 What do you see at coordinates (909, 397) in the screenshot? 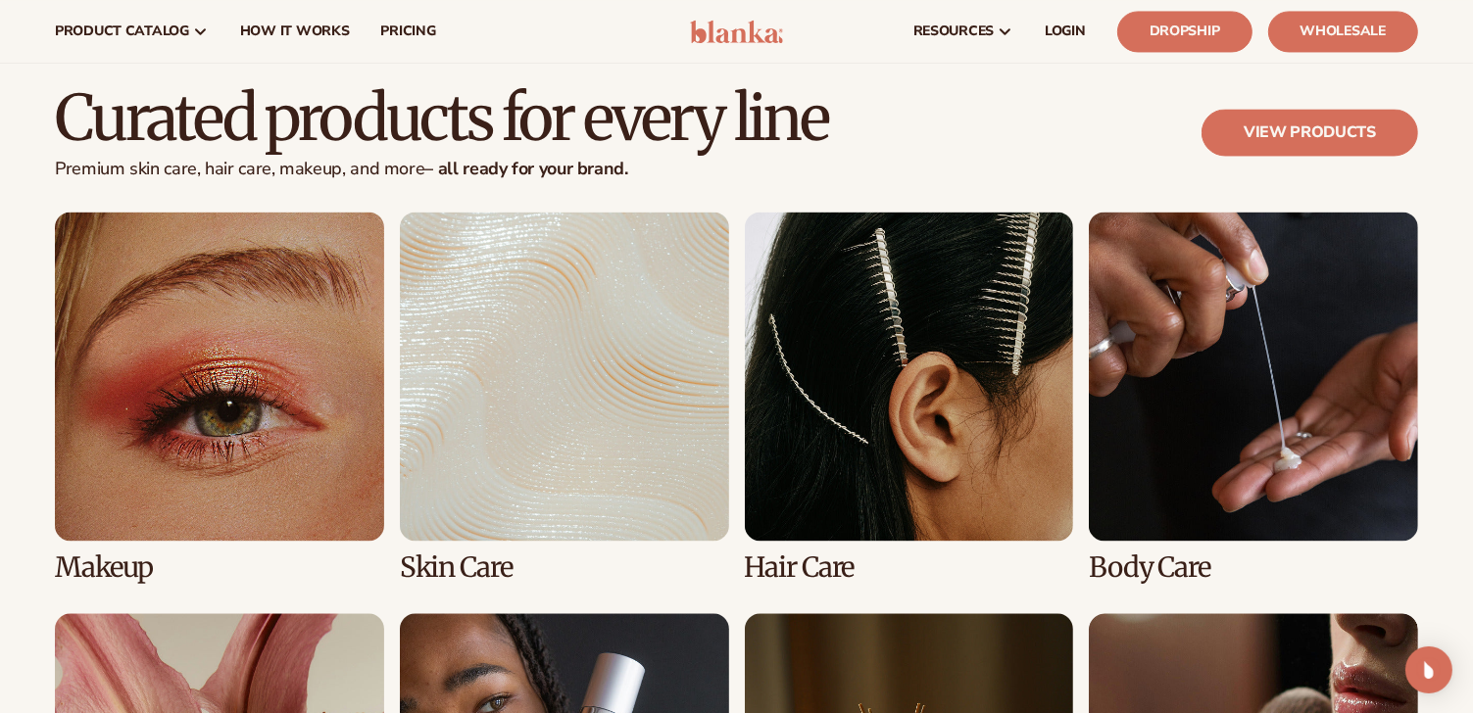
I see `div: 3 / 8` at bounding box center [909, 397].